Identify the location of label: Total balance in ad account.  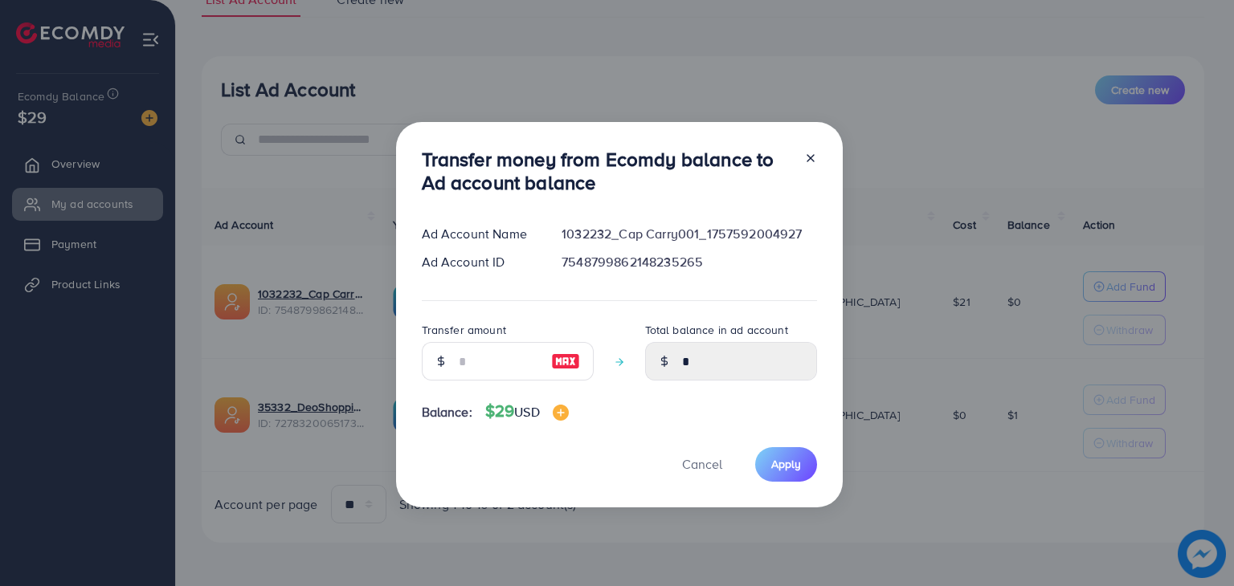
(717, 330).